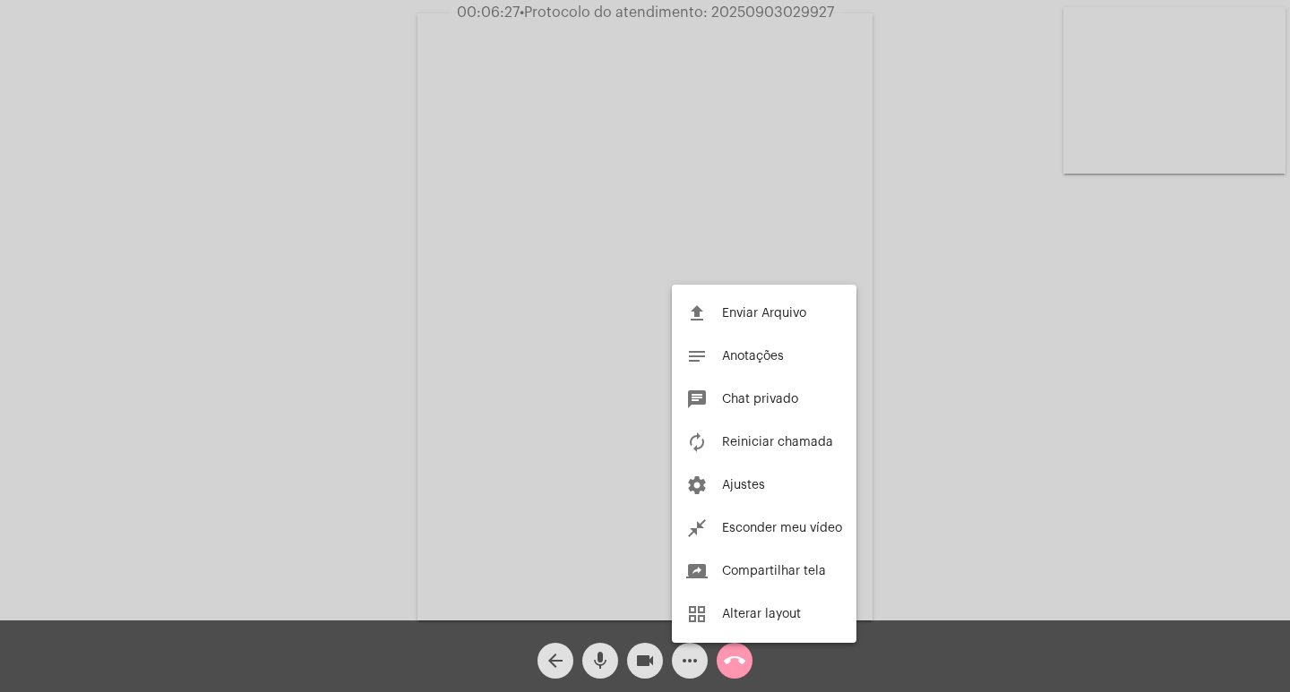 This screenshot has height=692, width=1290. I want to click on span: Anotações, so click(752, 356).